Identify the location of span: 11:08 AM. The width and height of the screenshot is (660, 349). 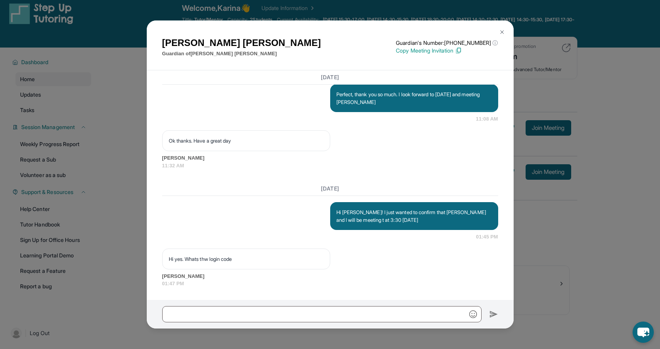
(487, 119).